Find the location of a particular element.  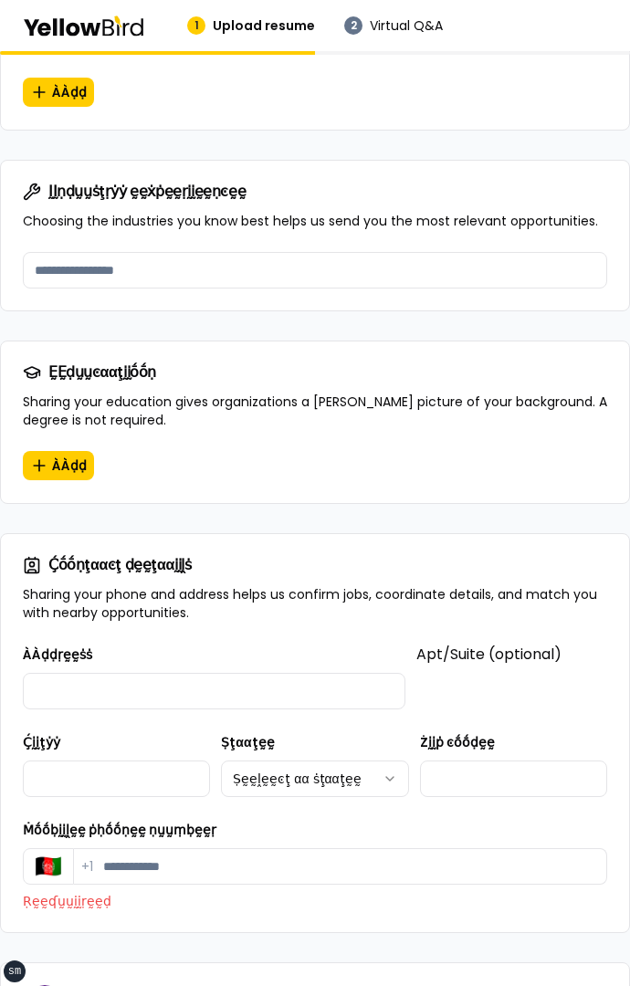

div: 2 is located at coordinates (353, 26).